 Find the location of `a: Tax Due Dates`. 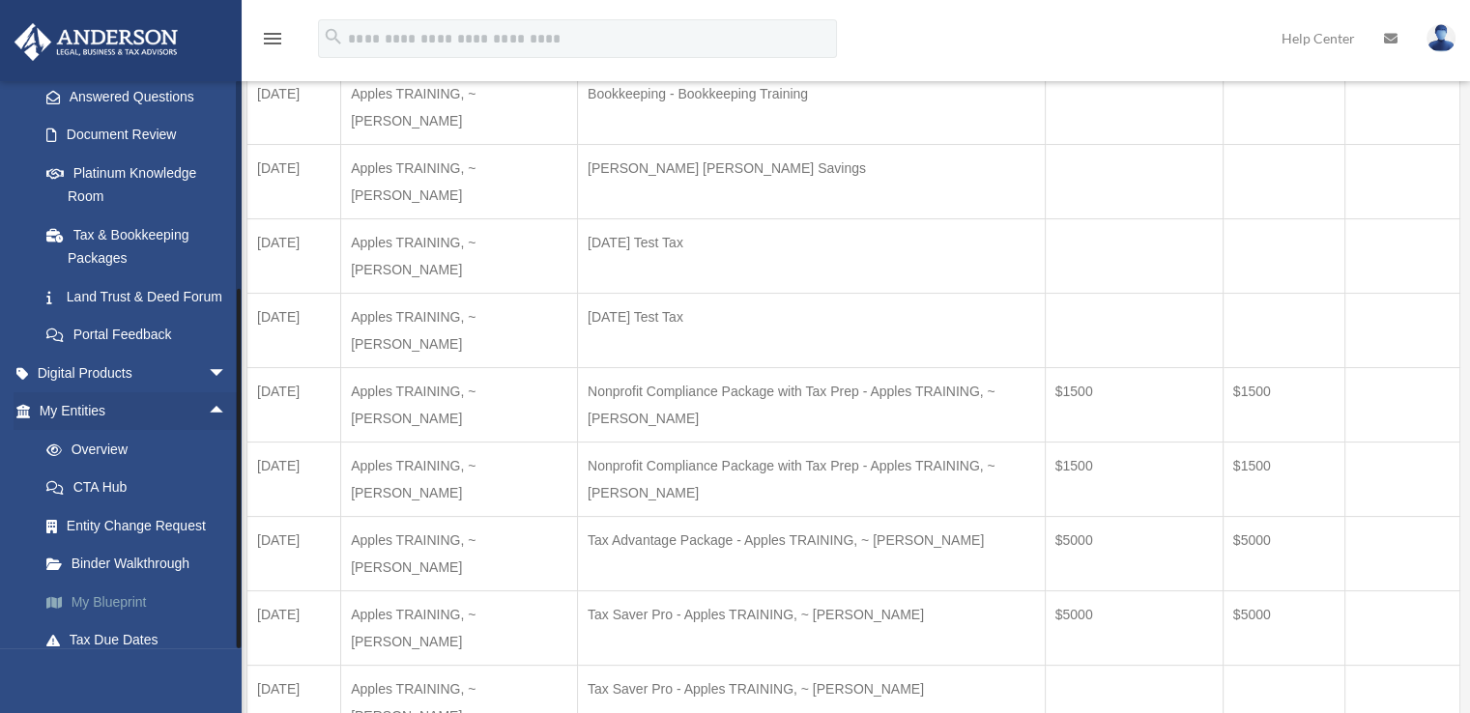

a: Tax Due Dates is located at coordinates (141, 641).